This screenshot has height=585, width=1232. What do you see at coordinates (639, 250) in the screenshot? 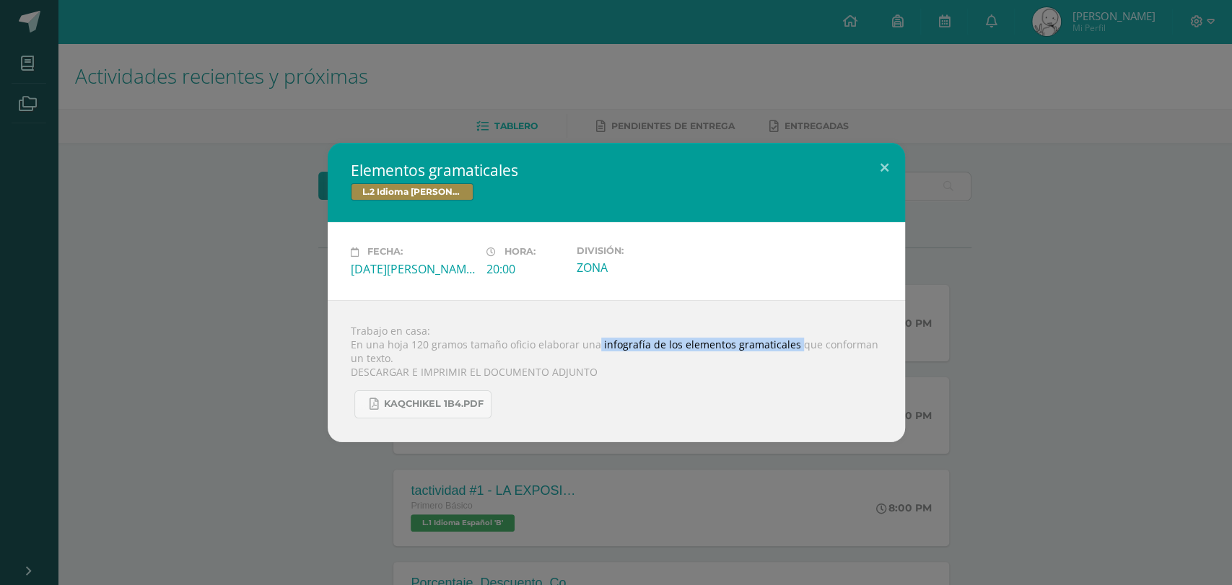
I see `label: División:` at bounding box center [639, 250].